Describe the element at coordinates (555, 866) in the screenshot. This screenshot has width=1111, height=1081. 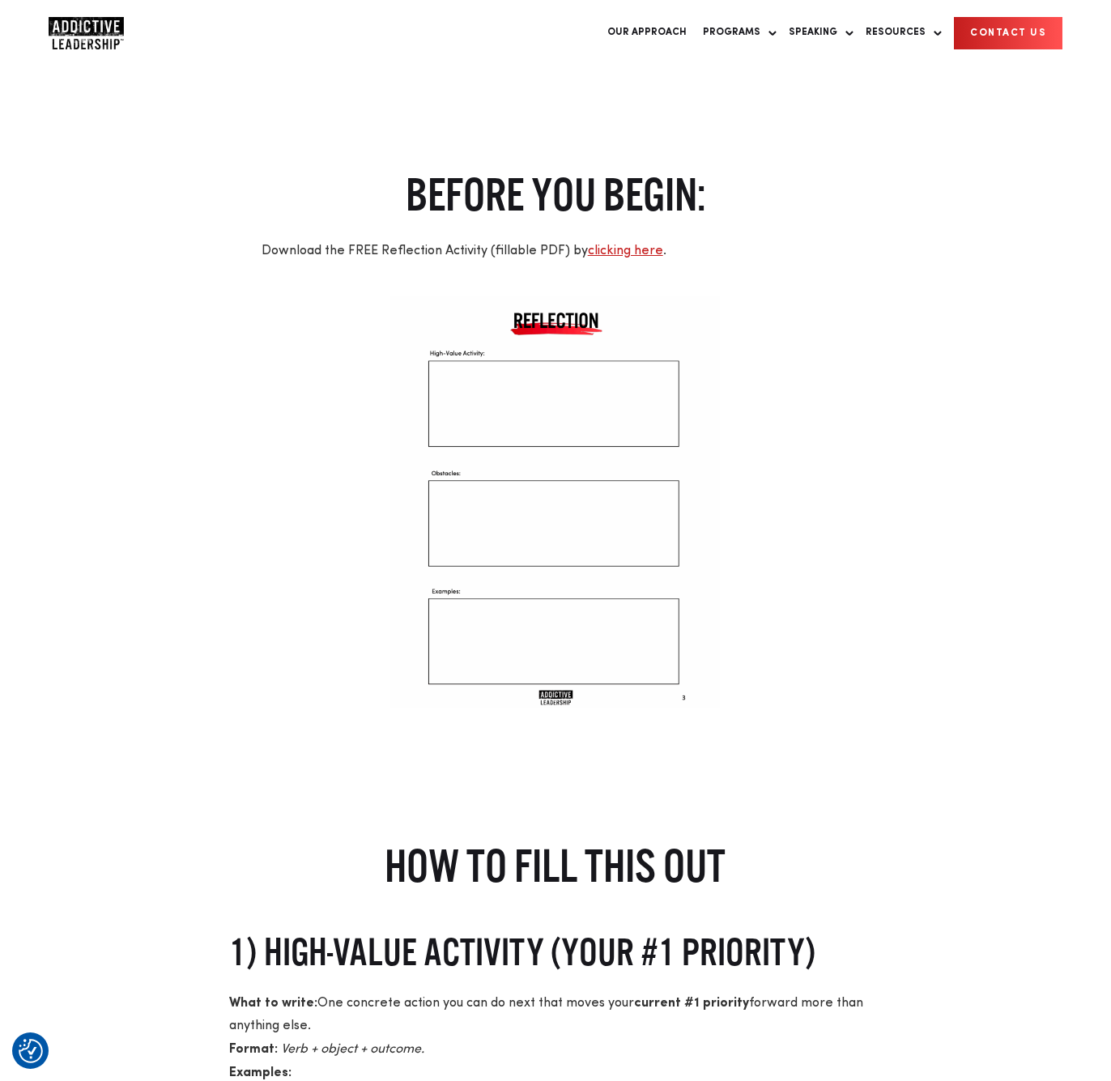
I see `h1: How to fill this out` at that location.